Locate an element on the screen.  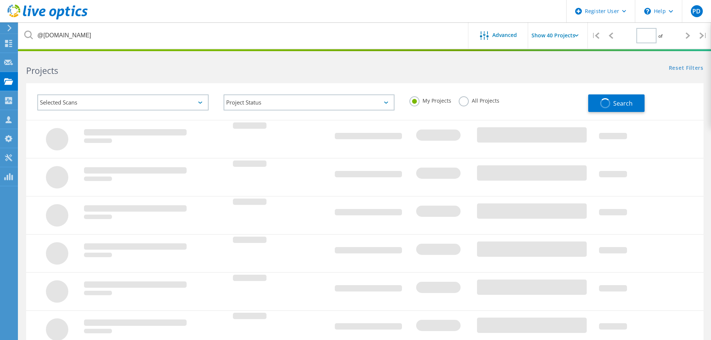
svg: \n is located at coordinates (647, 11).